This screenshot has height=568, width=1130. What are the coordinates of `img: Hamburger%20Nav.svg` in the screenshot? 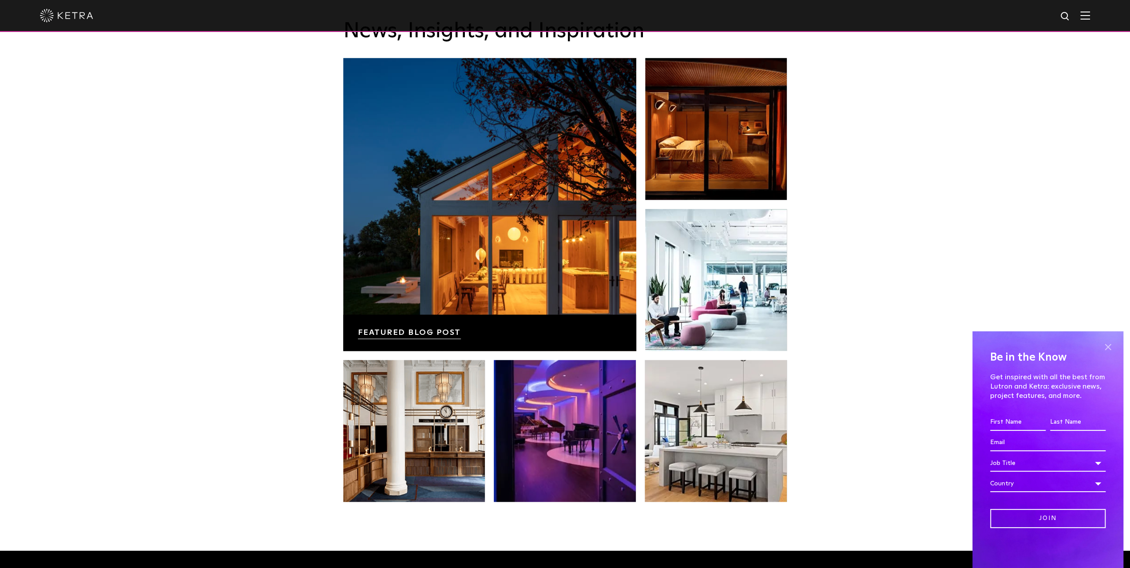 It's located at (1085, 15).